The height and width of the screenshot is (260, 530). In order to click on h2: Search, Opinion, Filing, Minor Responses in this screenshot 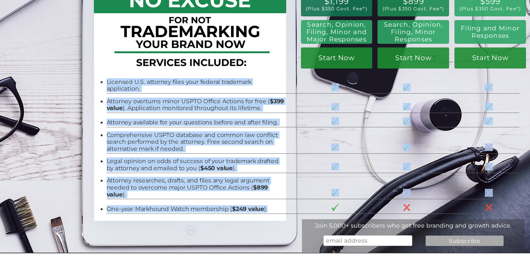, I will do `click(413, 32)`.